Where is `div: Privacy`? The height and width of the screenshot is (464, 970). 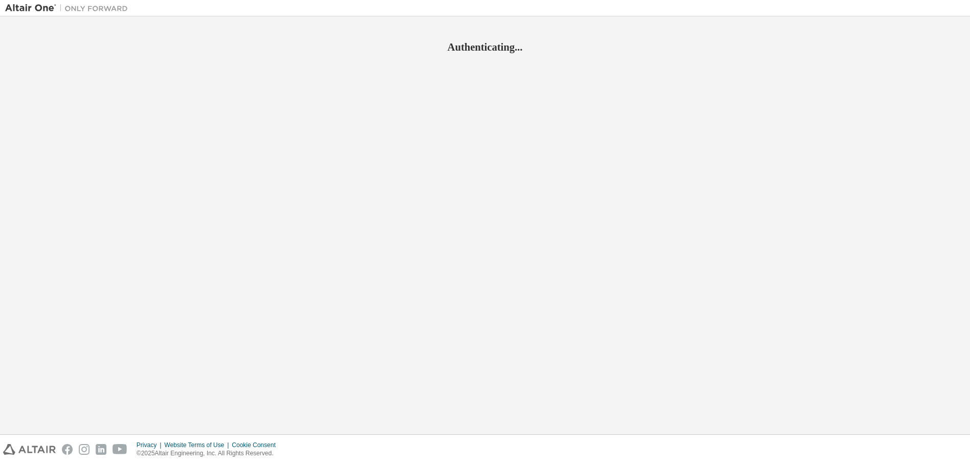 div: Privacy is located at coordinates (150, 445).